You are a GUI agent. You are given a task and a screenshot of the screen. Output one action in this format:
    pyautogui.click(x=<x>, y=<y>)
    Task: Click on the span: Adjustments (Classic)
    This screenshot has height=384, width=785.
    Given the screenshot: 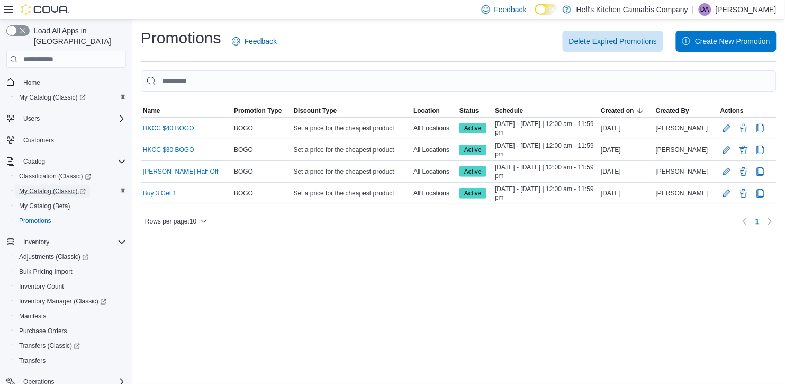 What is the action you would take?
    pyautogui.click(x=70, y=257)
    